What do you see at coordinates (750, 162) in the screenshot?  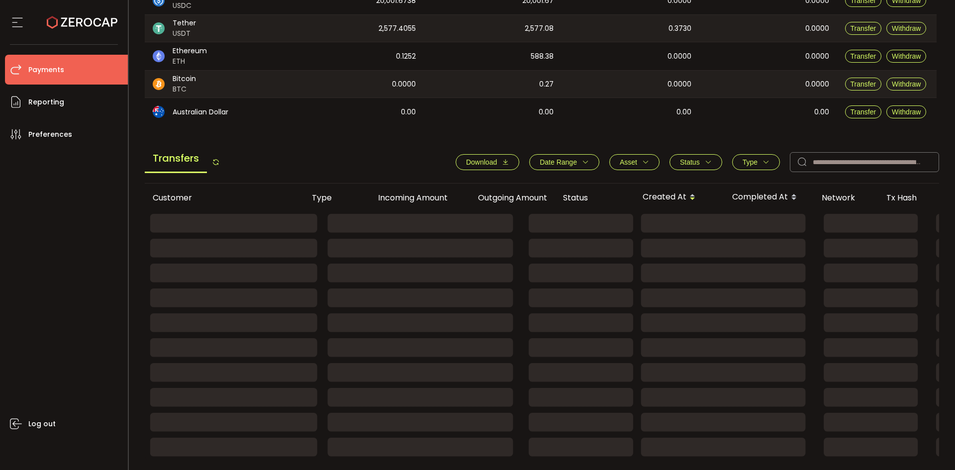 I see `span: Type` at bounding box center [750, 162].